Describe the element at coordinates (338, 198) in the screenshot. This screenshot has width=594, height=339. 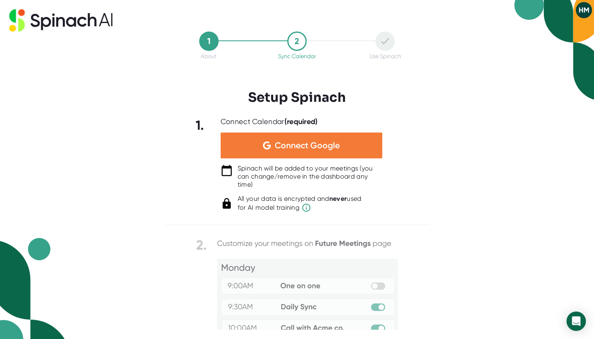
I see `b: never` at that location.